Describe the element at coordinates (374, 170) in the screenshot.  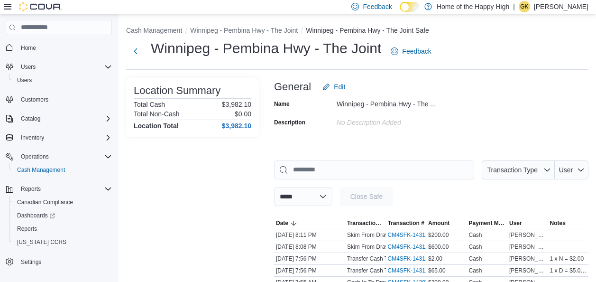
I see `input: This is a search bar. As you type, the results lower in the page will automatically filter.` at that location.